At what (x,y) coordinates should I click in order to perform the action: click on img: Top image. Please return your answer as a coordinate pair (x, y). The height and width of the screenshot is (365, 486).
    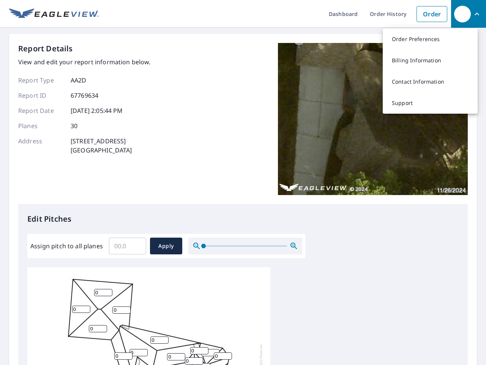
    Looking at the image, I should click on (373, 119).